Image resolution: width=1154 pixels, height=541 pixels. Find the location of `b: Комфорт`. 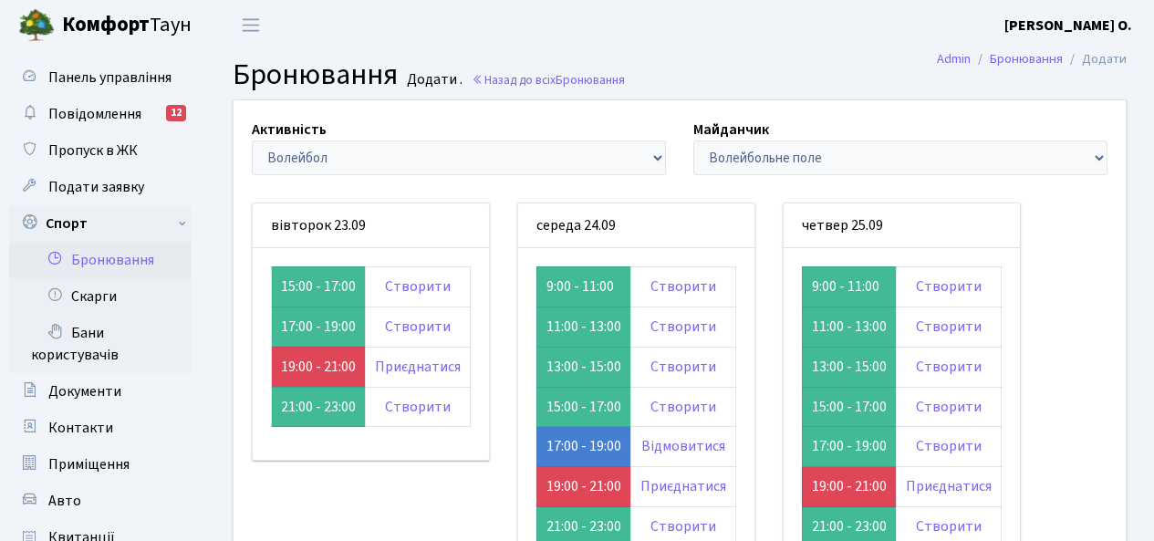

b: Комфорт is located at coordinates (106, 25).